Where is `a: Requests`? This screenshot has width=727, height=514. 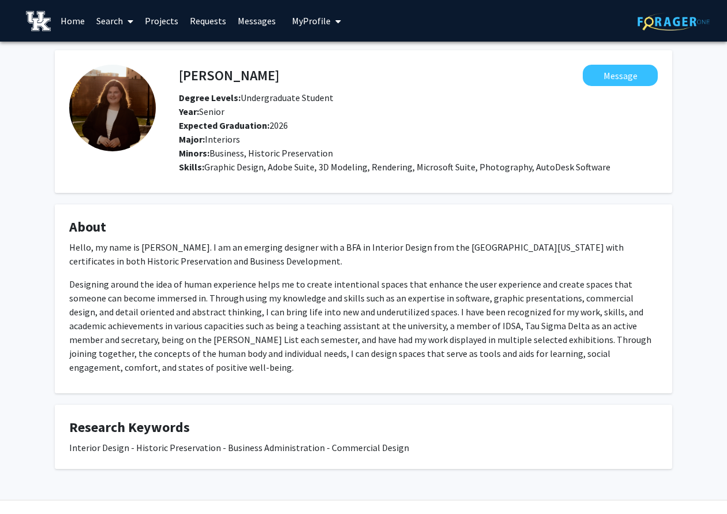
a: Requests is located at coordinates (208, 21).